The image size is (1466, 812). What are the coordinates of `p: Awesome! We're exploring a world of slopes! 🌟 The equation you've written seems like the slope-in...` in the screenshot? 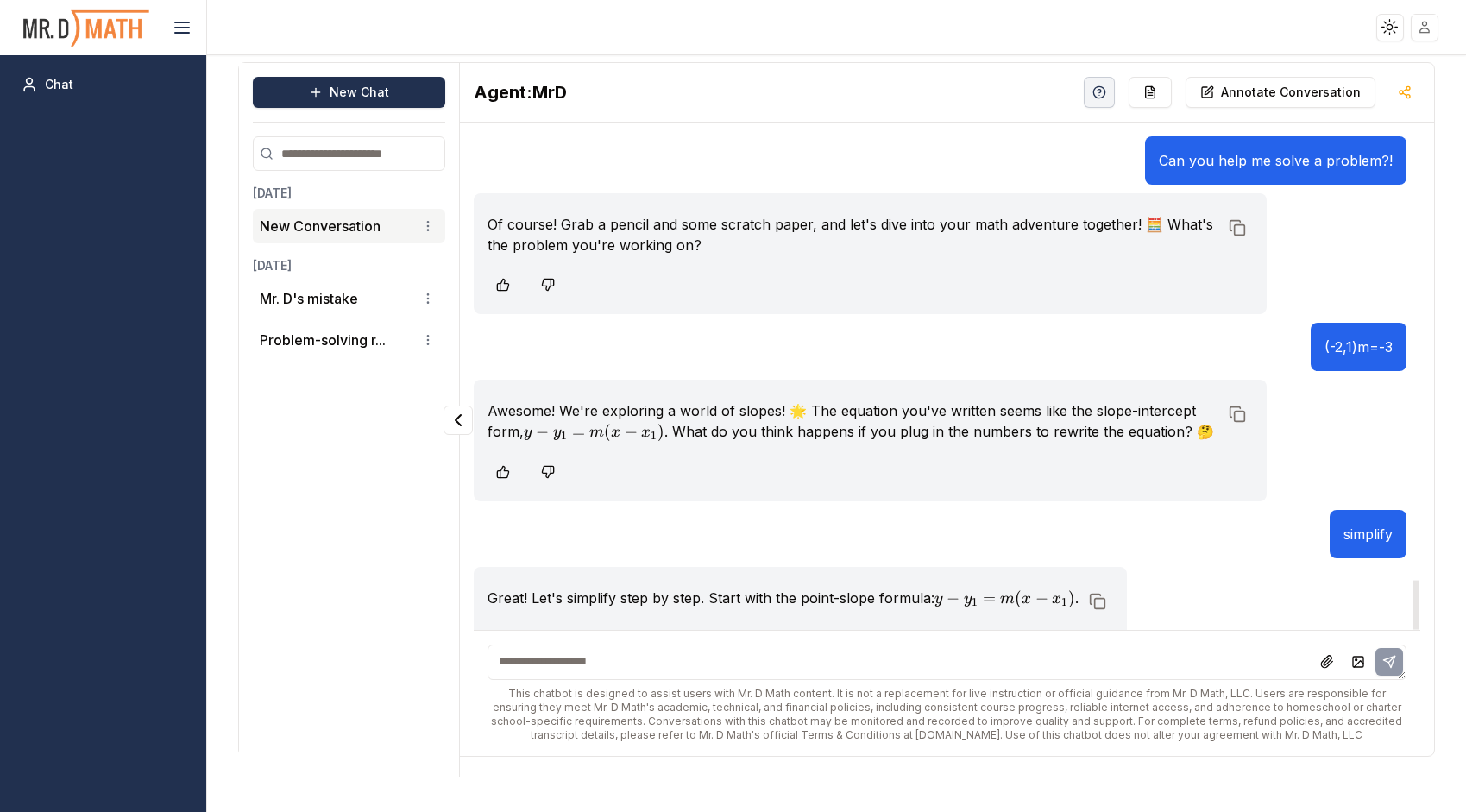 It's located at (853, 421).